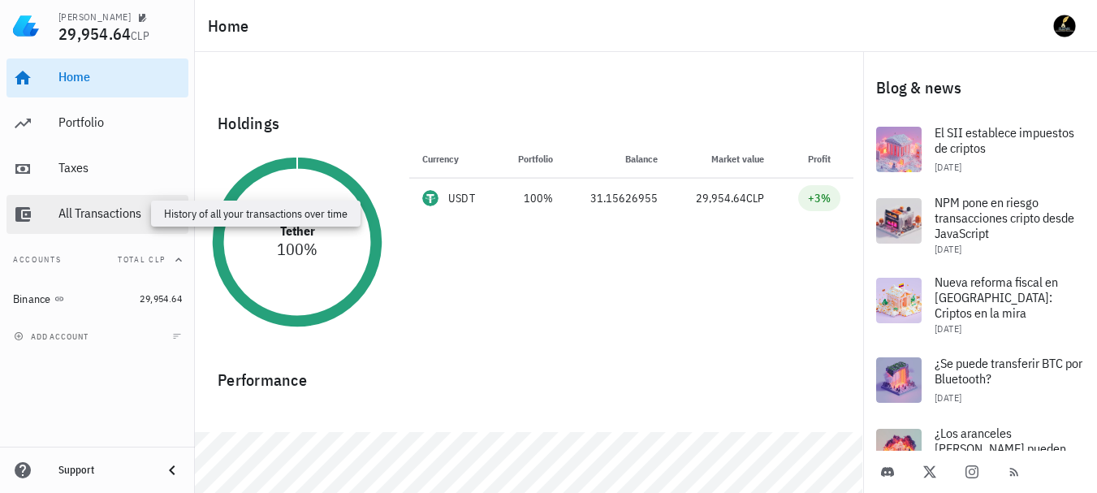 The height and width of the screenshot is (493, 1097). Describe the element at coordinates (97, 78) in the screenshot. I see `a: Home` at that location.